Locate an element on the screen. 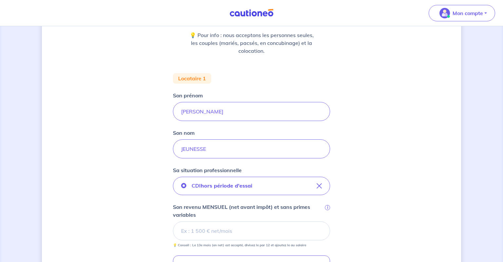  img: illu_account_valid_menu.svg is located at coordinates (445, 13).